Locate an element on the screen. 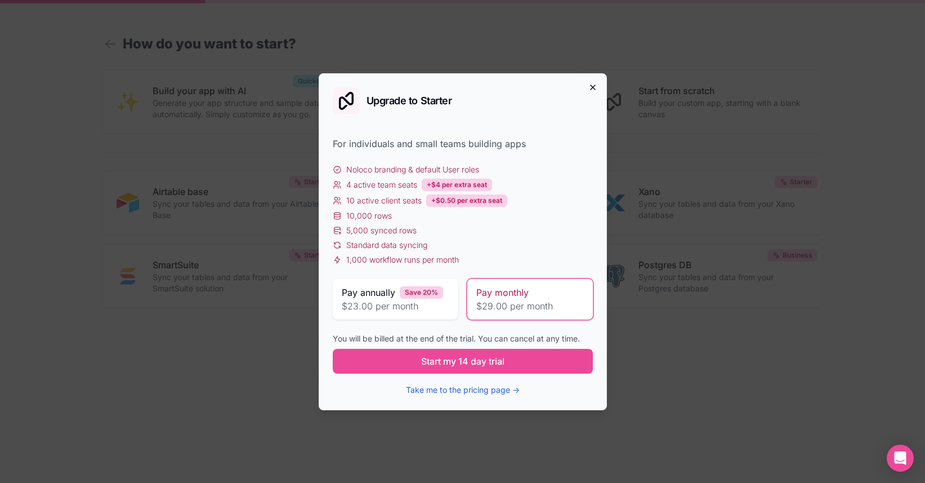  span: 10 active client seats is located at coordinates (384, 200).